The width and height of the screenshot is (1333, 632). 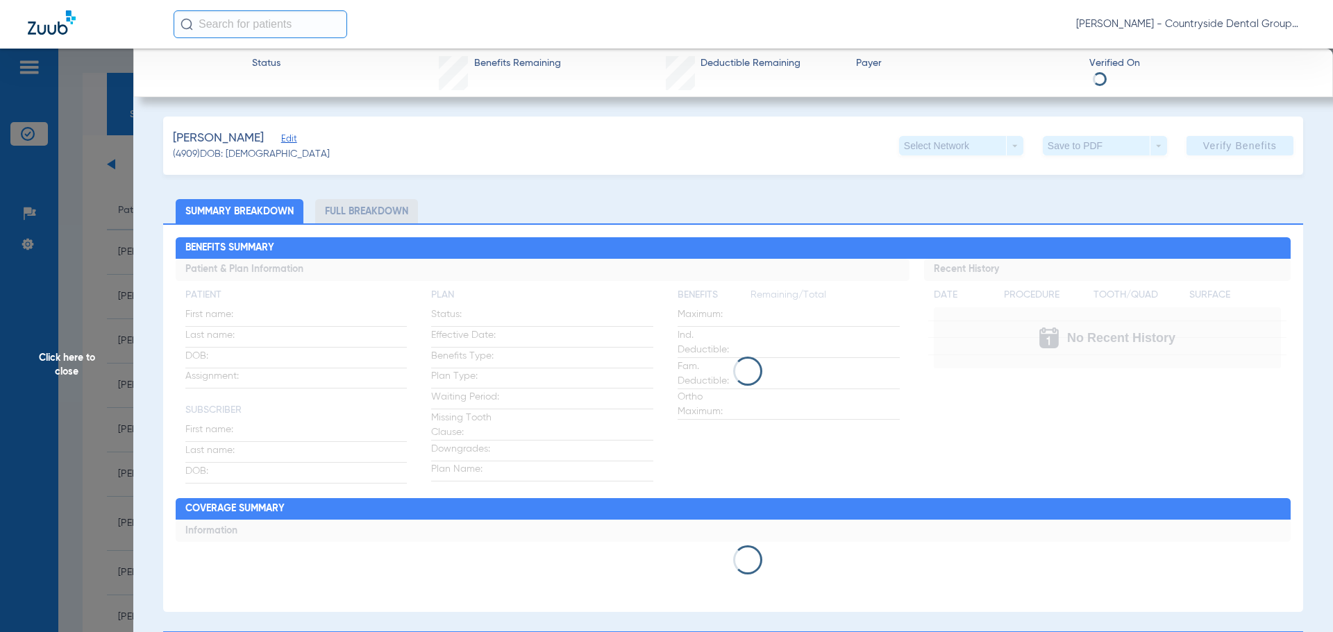 I want to click on h2: Benefits Summary, so click(x=733, y=249).